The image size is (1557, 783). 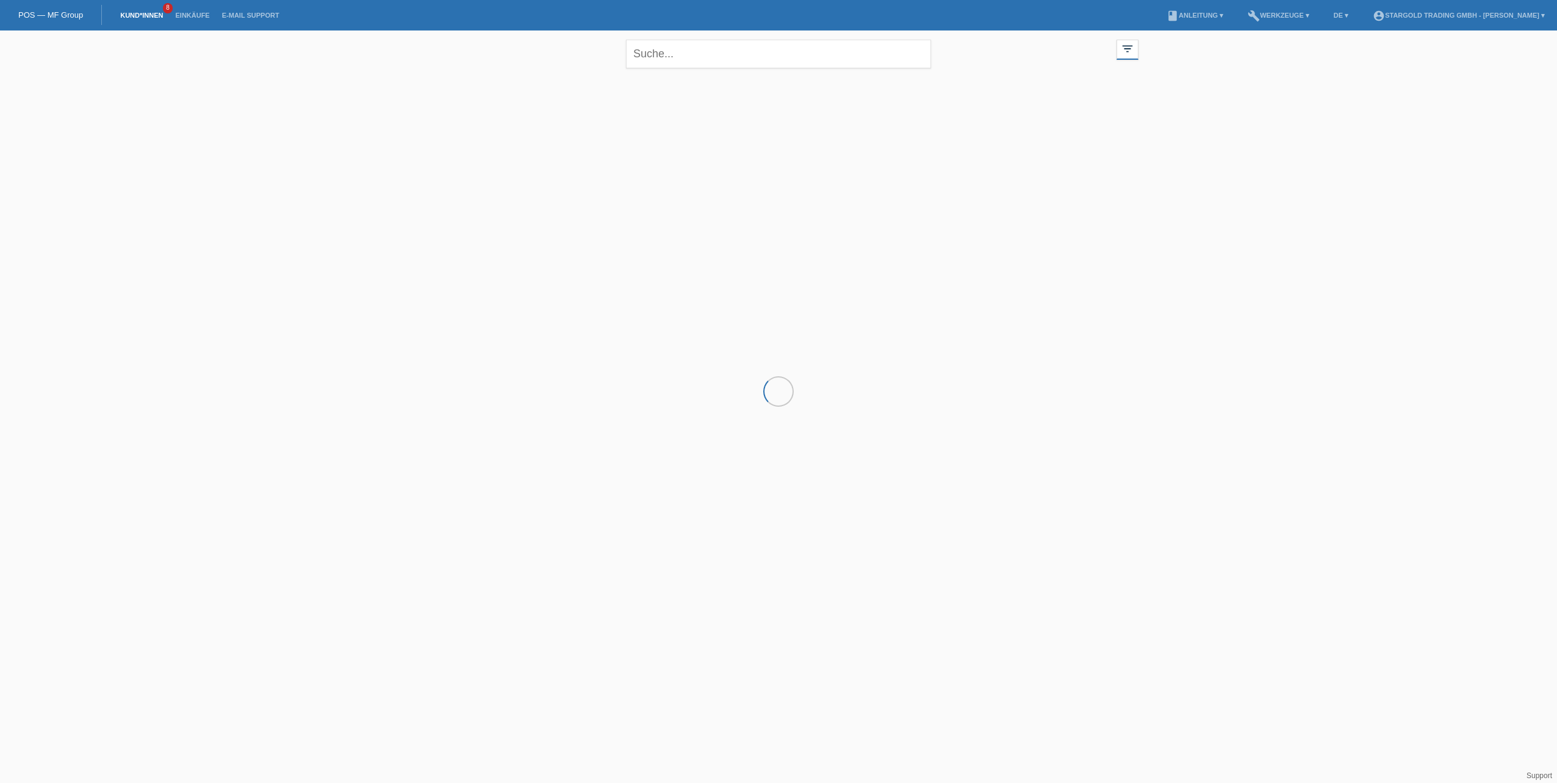 What do you see at coordinates (251, 15) in the screenshot?
I see `a: E-Mail Support` at bounding box center [251, 15].